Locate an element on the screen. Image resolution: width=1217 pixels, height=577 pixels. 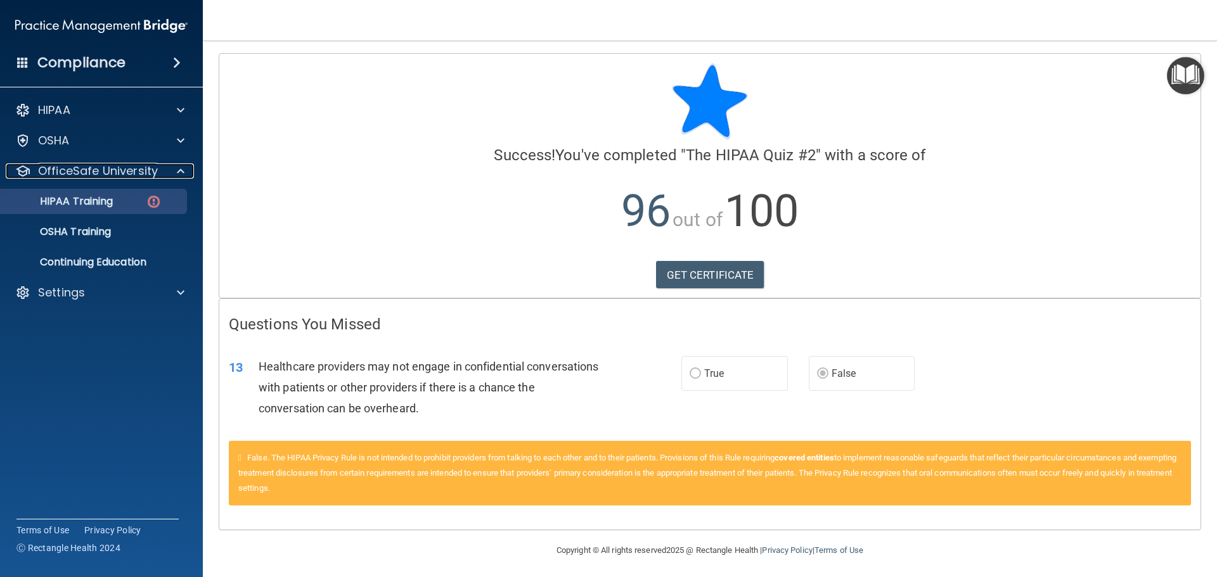
a: Settings is located at coordinates (100, 293).